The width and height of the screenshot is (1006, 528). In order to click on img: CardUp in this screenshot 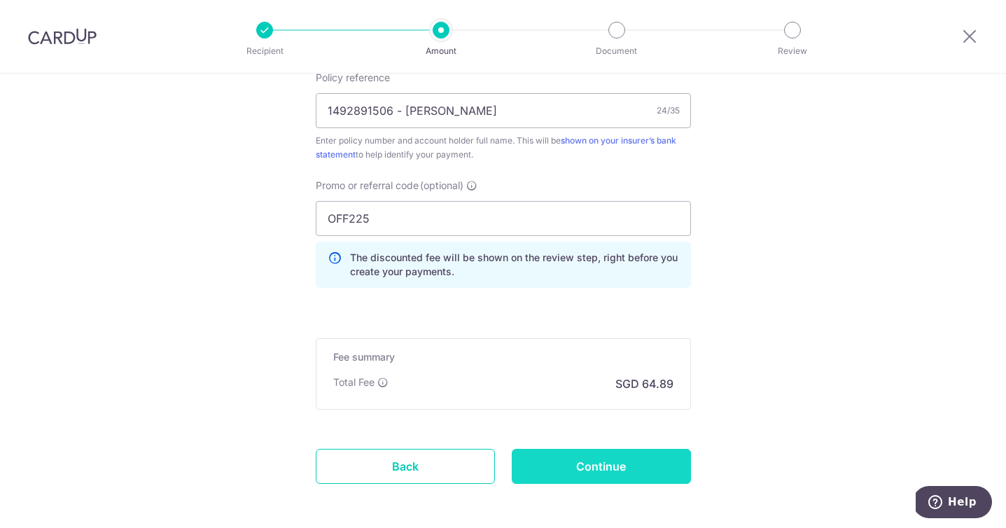, I will do `click(62, 36)`.